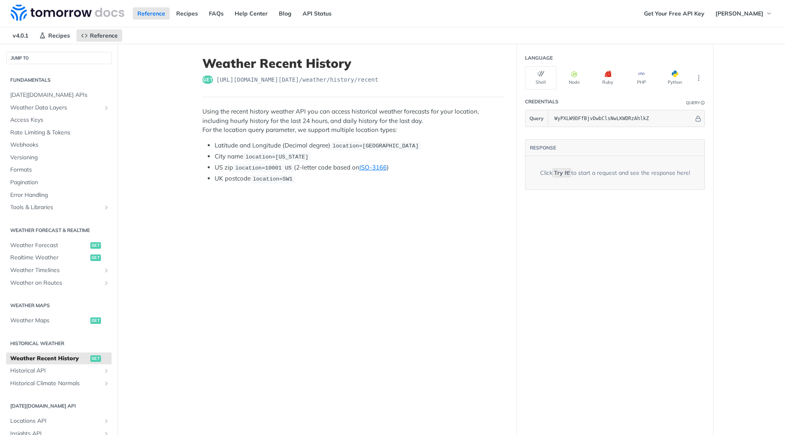 The width and height of the screenshot is (785, 435). Describe the element at coordinates (49, 258) in the screenshot. I see `span: Realtime Weather` at that location.